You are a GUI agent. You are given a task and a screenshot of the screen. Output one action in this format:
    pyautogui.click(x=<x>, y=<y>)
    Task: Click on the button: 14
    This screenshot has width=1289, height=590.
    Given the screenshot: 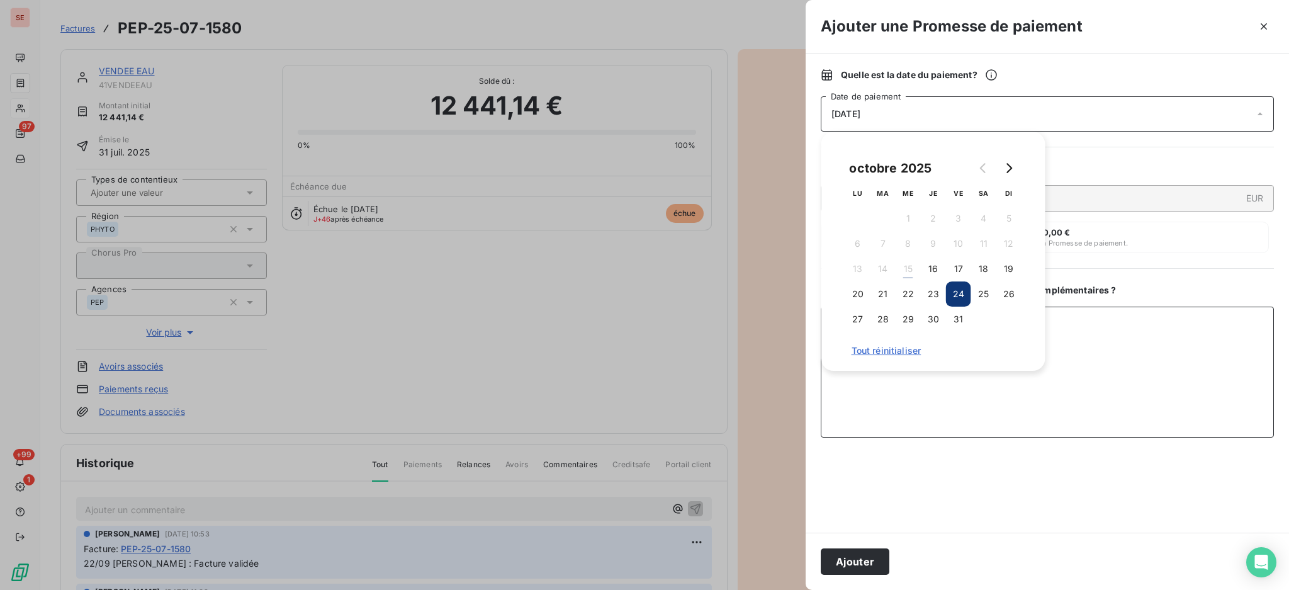 What is the action you would take?
    pyautogui.click(x=883, y=269)
    